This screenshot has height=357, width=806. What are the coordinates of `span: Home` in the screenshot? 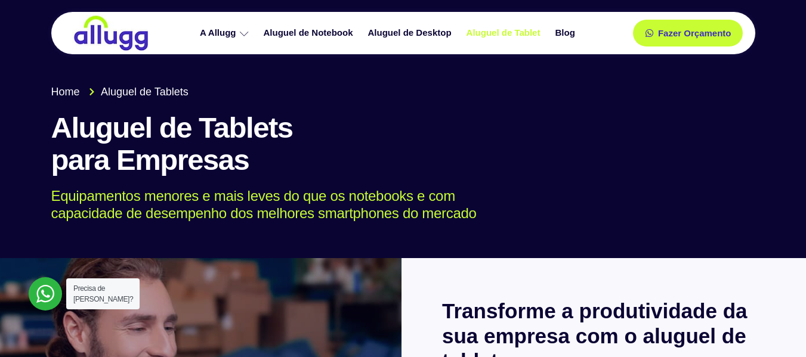 It's located at (66, 92).